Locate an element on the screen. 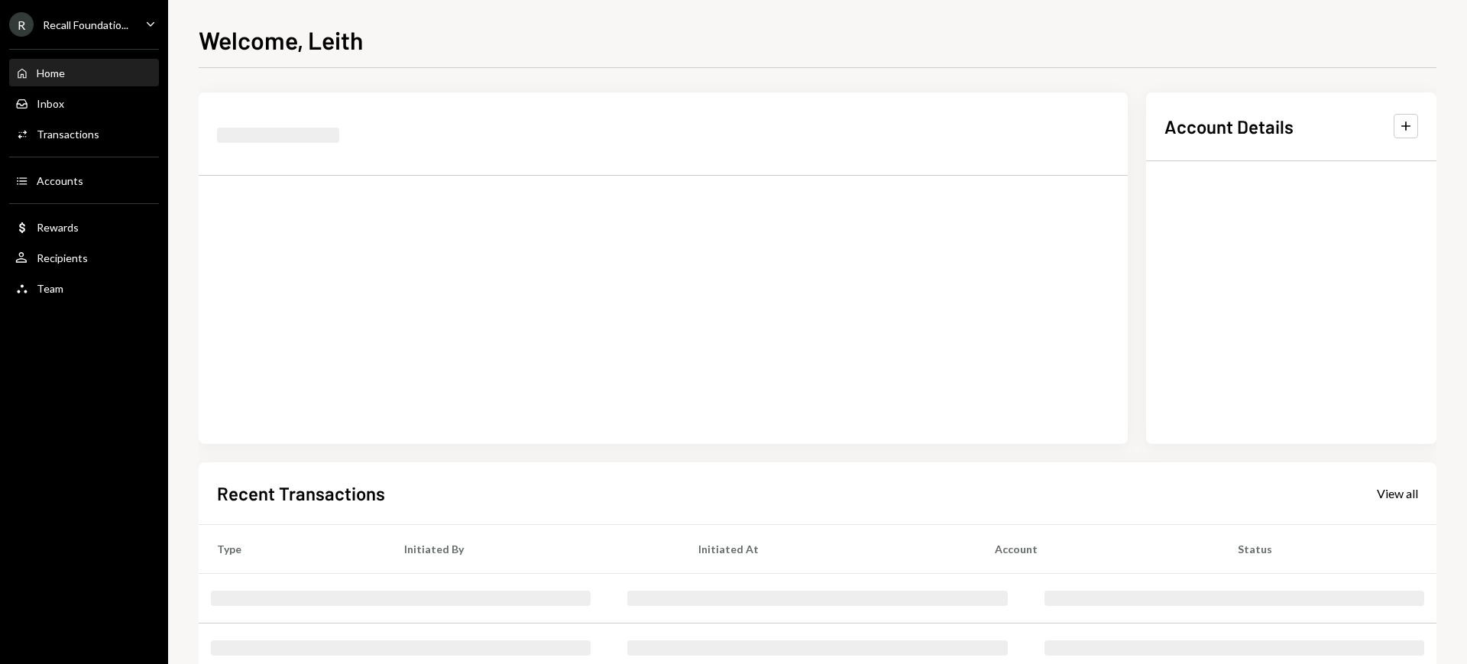 The width and height of the screenshot is (1467, 664). div: Team is located at coordinates (50, 288).